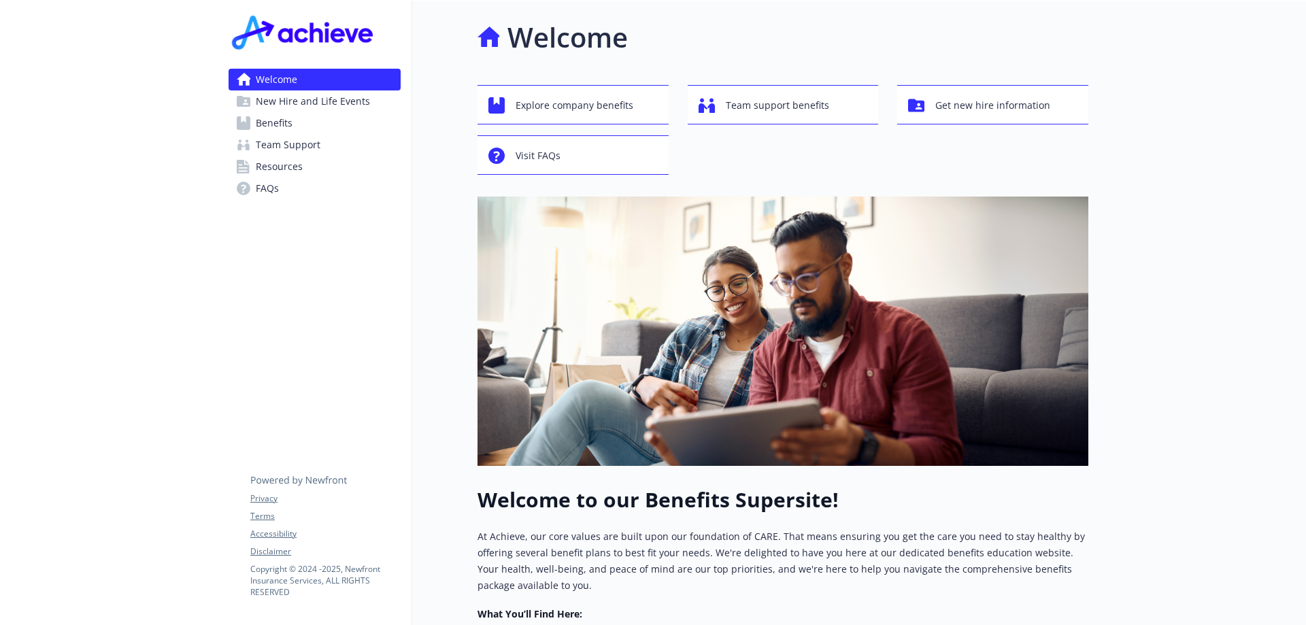 This screenshot has height=625, width=1306. Describe the element at coordinates (538, 156) in the screenshot. I see `span: Visit FAQs` at that location.